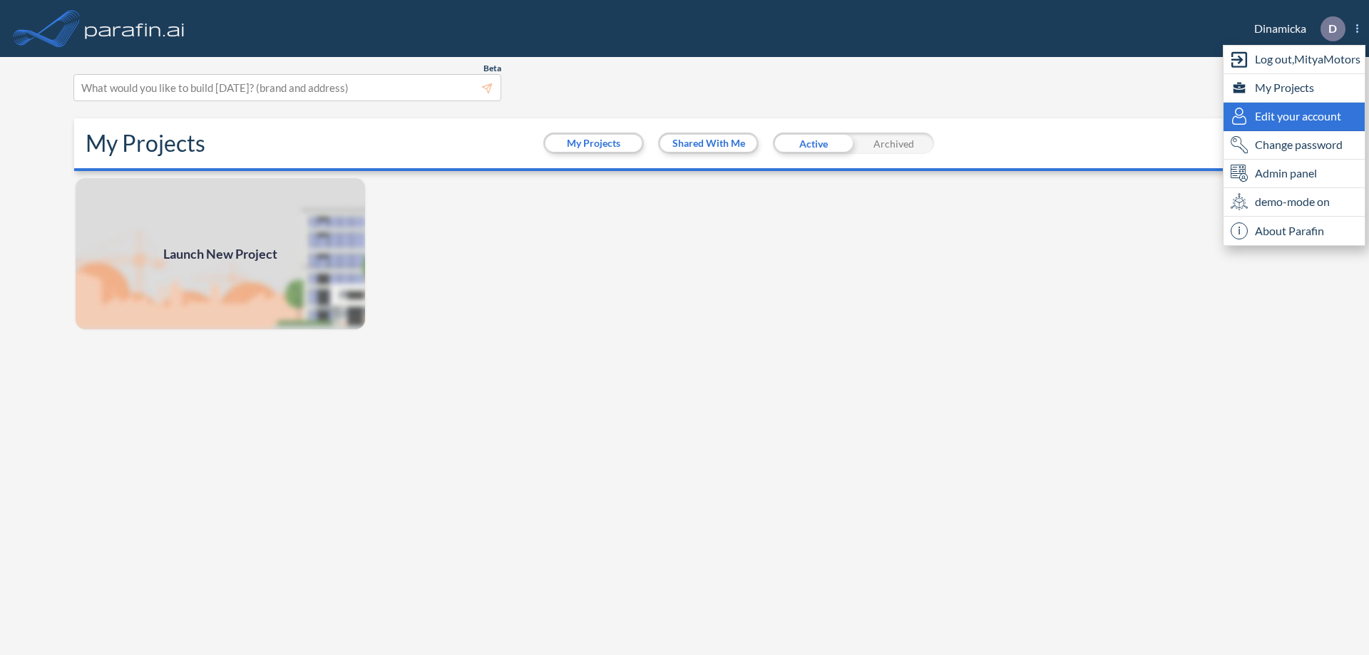  What do you see at coordinates (1284, 88) in the screenshot?
I see `span: My Projects` at bounding box center [1284, 88].